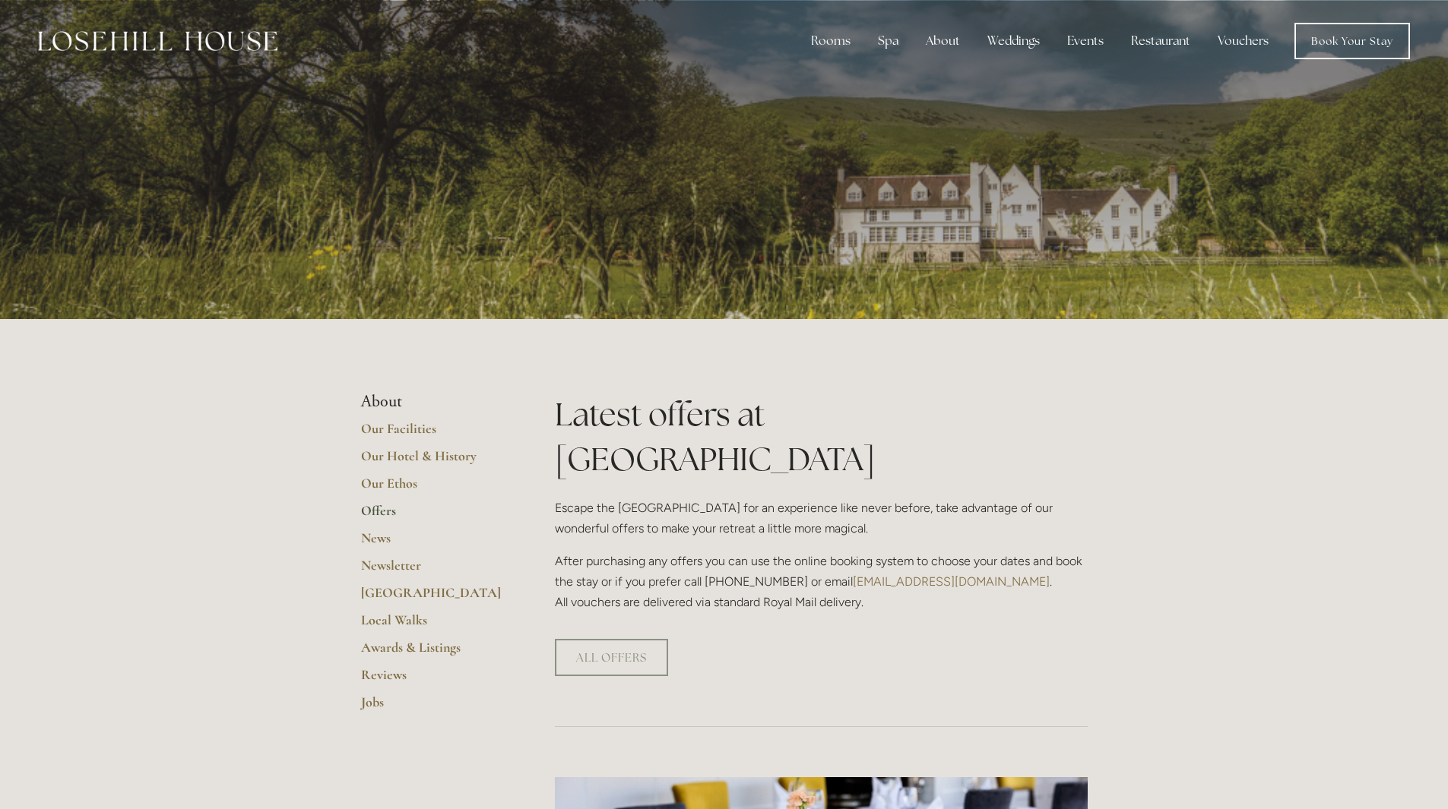  Describe the element at coordinates (1160, 41) in the screenshot. I see `div: Restaurant` at that location.